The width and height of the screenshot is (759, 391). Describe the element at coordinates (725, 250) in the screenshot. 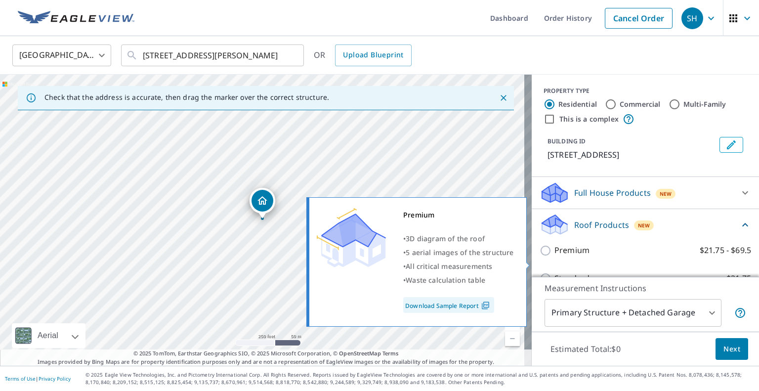

I see `p: $21.75 - $69.5` at that location.